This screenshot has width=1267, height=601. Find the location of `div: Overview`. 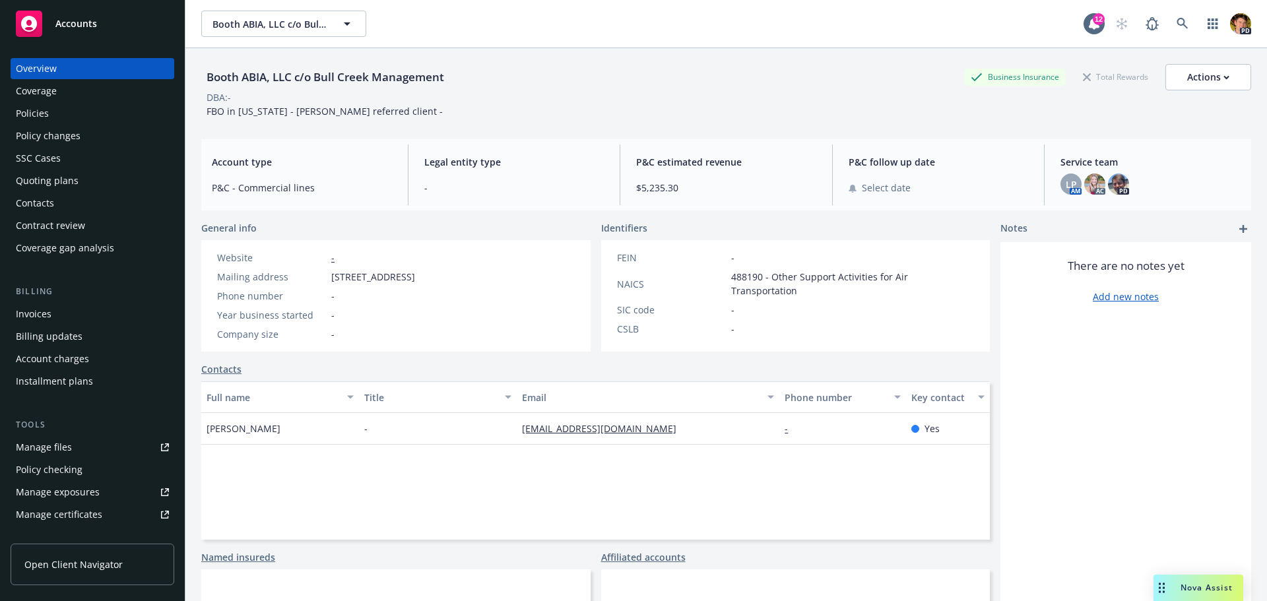

div: Overview is located at coordinates (36, 69).